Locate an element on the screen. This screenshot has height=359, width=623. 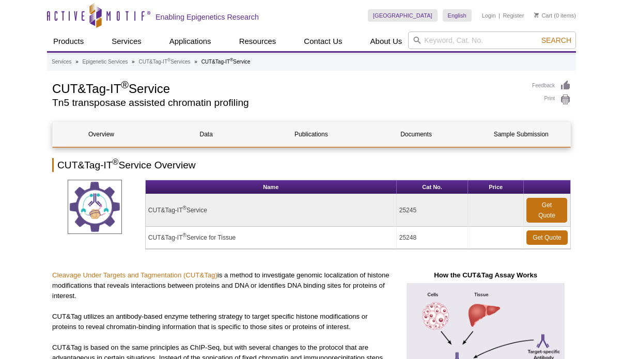
a: Feedback is located at coordinates (551, 86).